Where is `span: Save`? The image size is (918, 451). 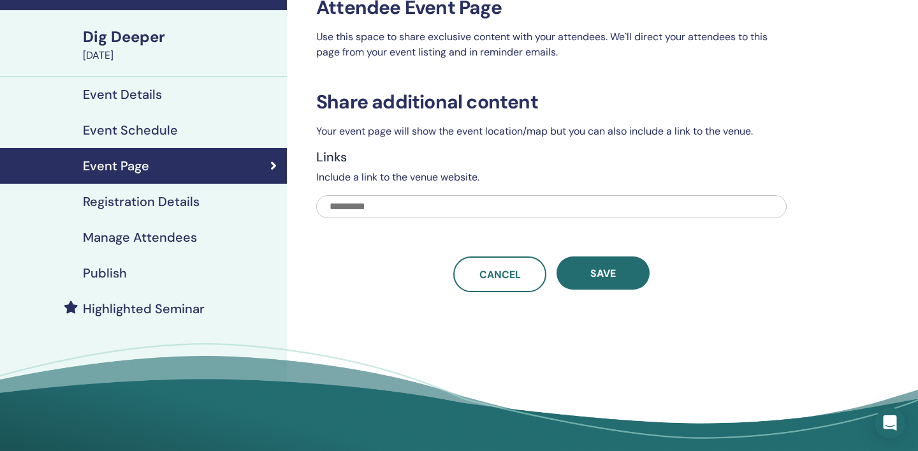
span: Save is located at coordinates (603, 273).